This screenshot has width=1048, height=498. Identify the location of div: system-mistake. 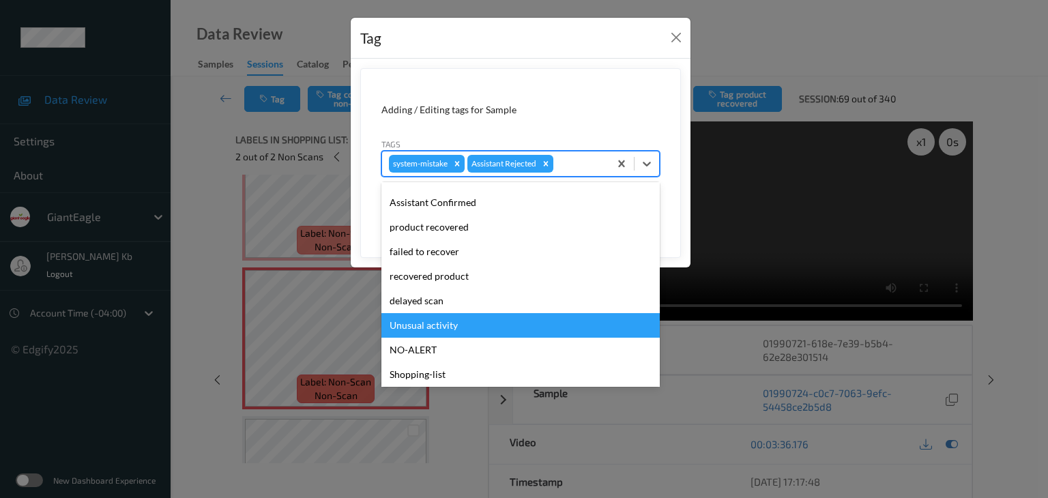
(419, 164).